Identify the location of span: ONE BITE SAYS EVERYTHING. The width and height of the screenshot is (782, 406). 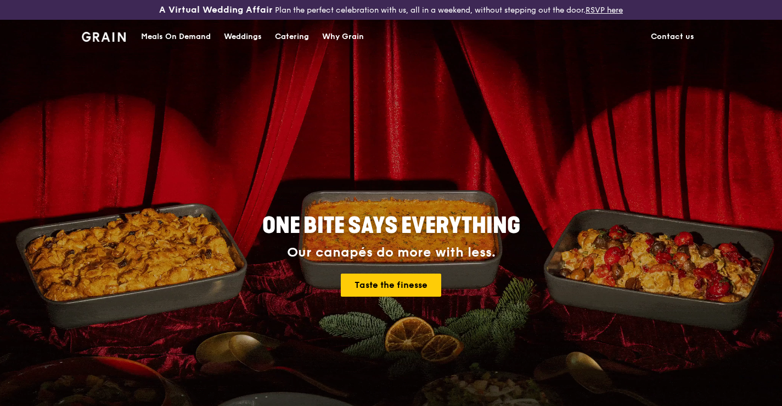
(391, 226).